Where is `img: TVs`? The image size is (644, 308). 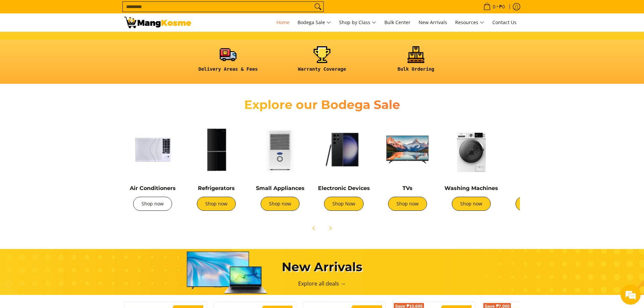
img: TVs is located at coordinates (407, 149).